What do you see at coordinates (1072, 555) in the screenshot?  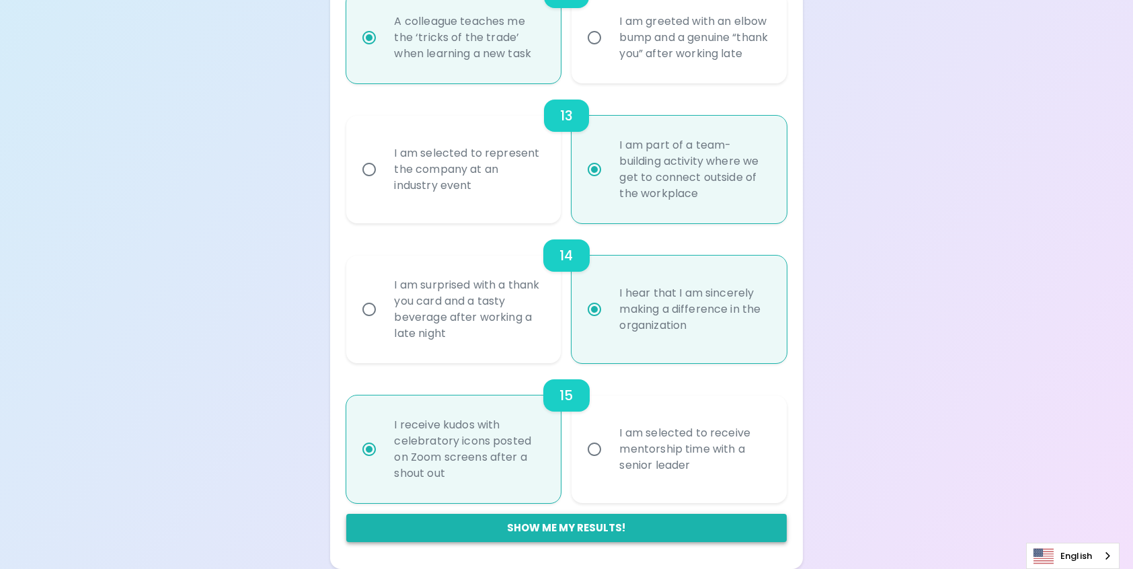 I see `div: Language` at bounding box center [1072, 555].